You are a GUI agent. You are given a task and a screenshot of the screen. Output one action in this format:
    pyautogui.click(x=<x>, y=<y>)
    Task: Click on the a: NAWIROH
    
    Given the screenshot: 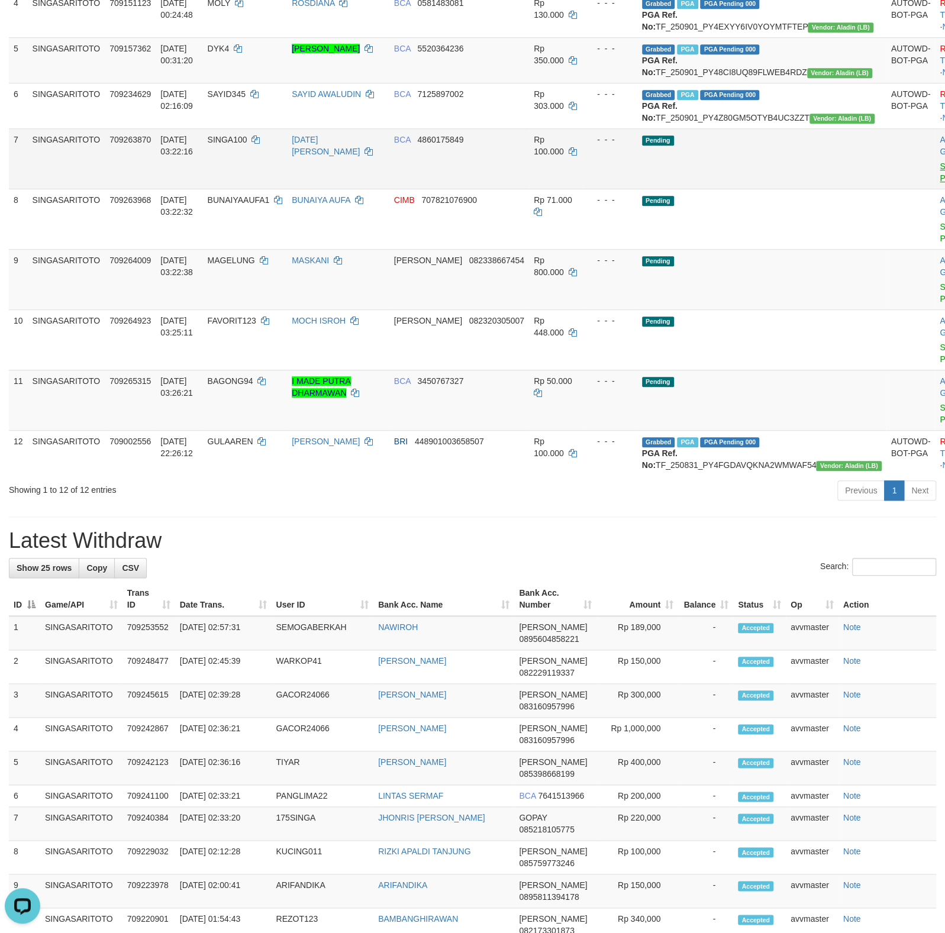 What is the action you would take?
    pyautogui.click(x=397, y=627)
    